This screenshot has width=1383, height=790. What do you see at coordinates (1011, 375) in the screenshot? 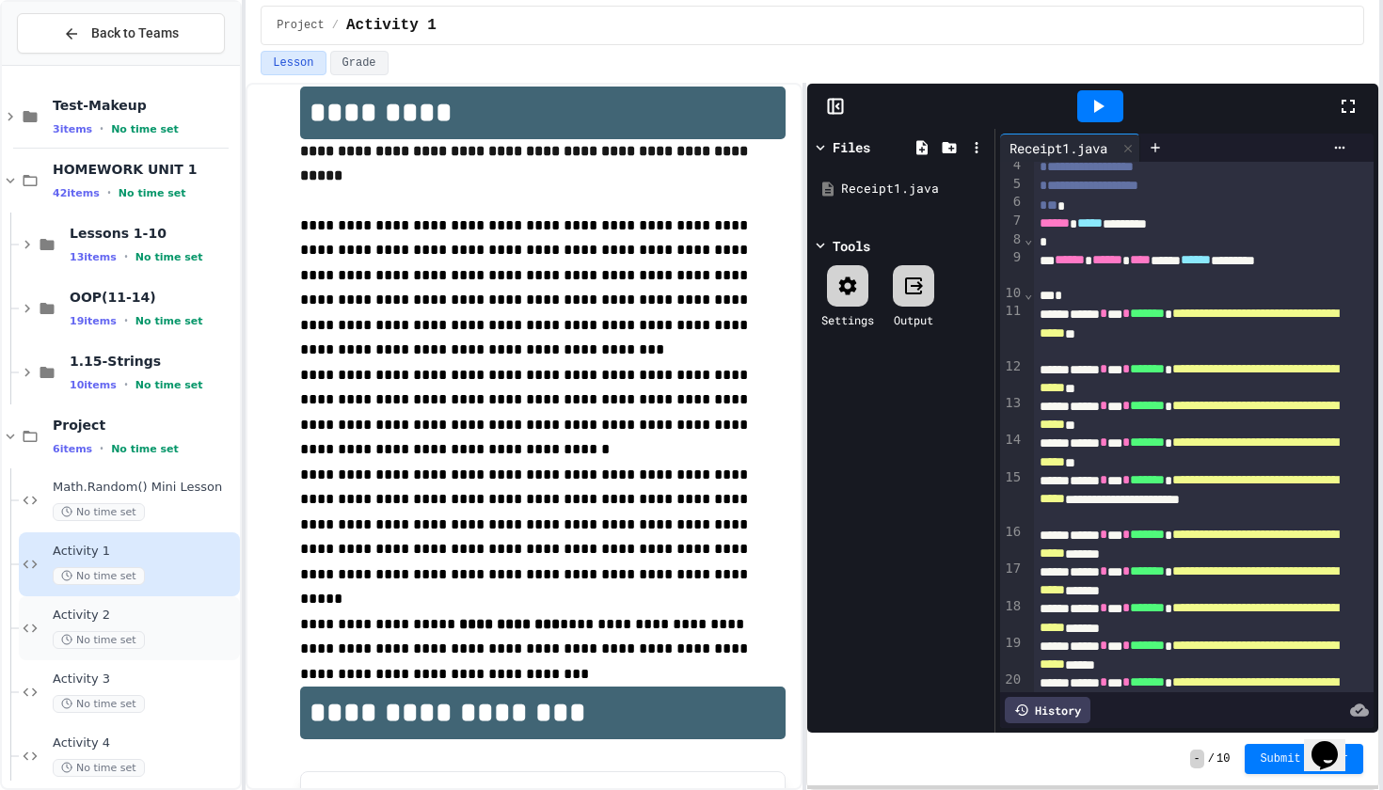
I see `div: 12` at bounding box center [1011, 375].